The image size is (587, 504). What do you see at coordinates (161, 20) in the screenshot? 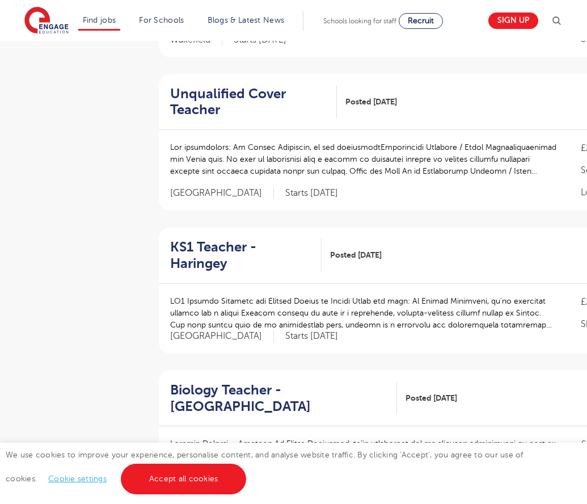
I see `a: For Schools` at bounding box center [161, 20].